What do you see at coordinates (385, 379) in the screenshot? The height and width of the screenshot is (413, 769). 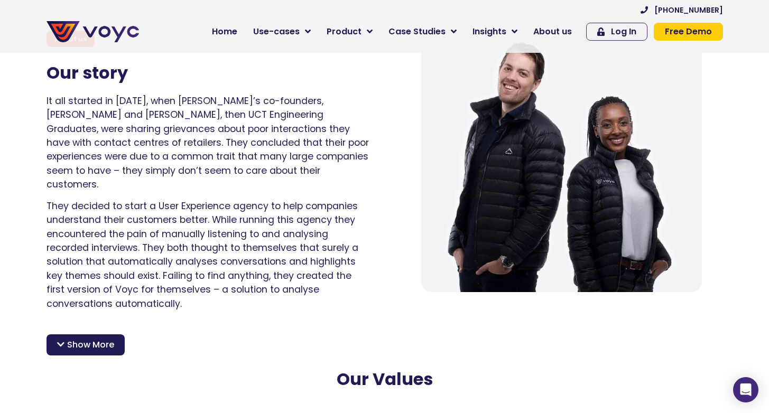 I see `h2: Our Values` at bounding box center [385, 379].